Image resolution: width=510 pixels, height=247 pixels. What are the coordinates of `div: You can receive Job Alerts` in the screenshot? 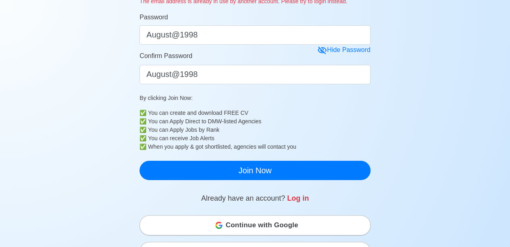 It's located at (259, 138).